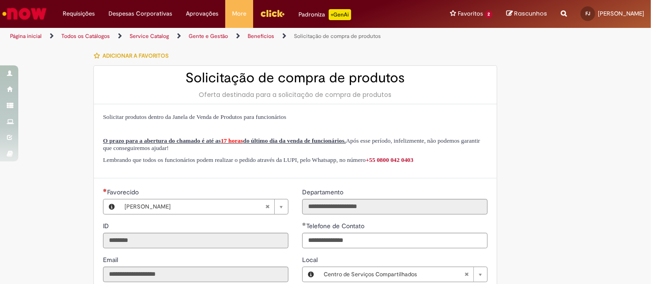  What do you see at coordinates (149, 36) in the screenshot?
I see `a: Service Catalog` at bounding box center [149, 36].